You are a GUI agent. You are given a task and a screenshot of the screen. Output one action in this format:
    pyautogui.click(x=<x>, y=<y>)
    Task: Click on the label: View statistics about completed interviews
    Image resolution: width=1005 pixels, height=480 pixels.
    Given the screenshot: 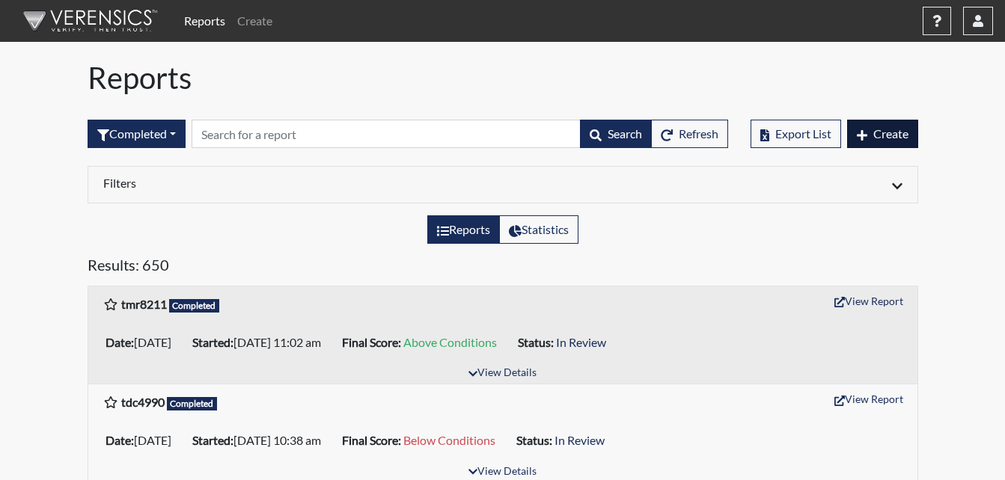 What is the action you would take?
    pyautogui.click(x=539, y=230)
    